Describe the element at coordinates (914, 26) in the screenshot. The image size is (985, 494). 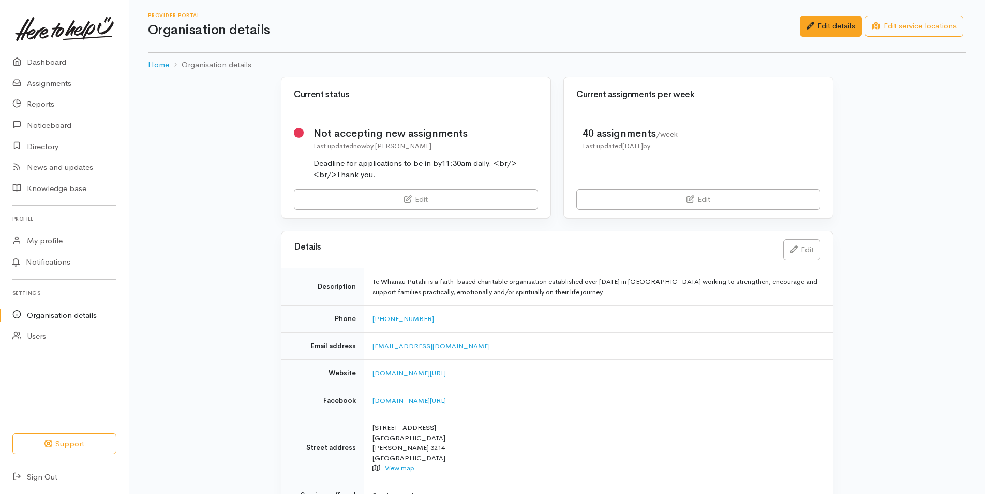
I see `a: Edit service locations` at that location.